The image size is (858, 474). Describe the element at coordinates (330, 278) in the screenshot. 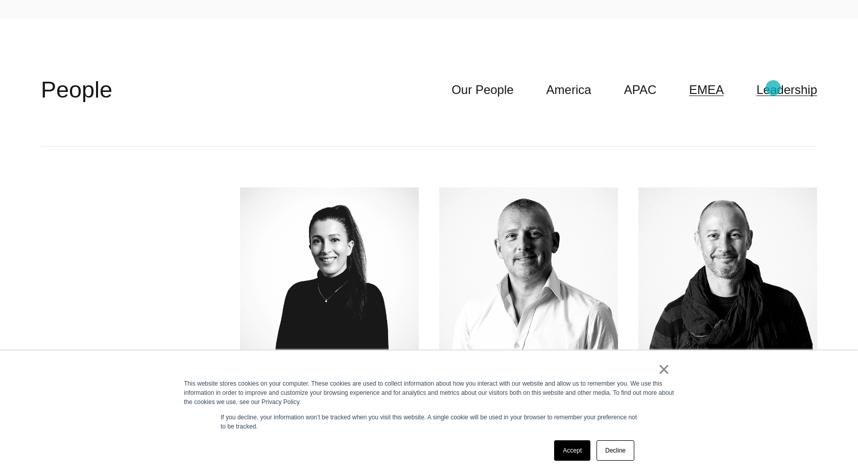

I see `img: HELEN JOANNA WOOD` at that location.